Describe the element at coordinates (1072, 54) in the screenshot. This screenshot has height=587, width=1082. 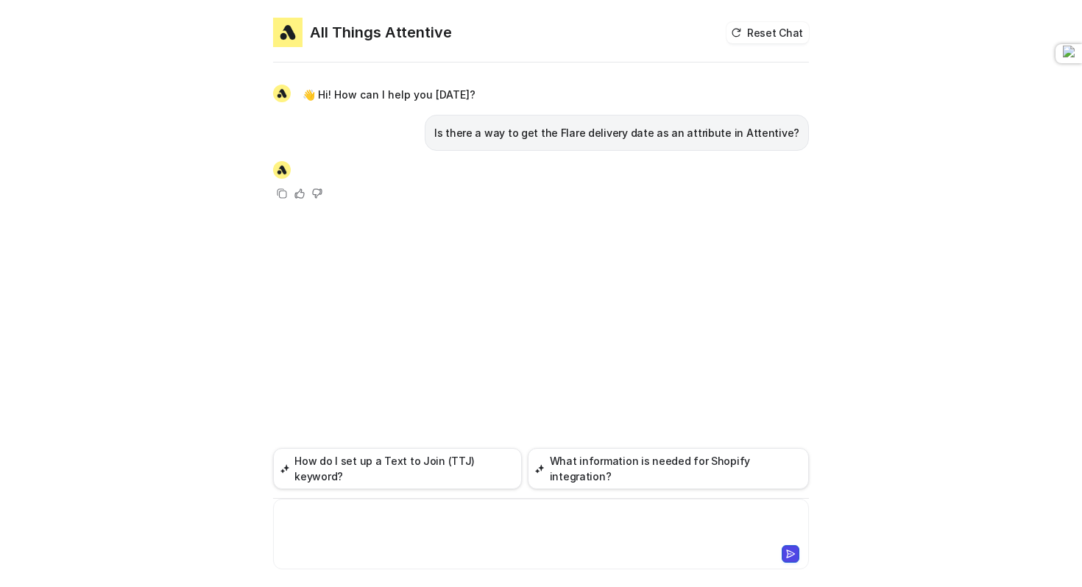
I see `img: loops-logo` at that location.